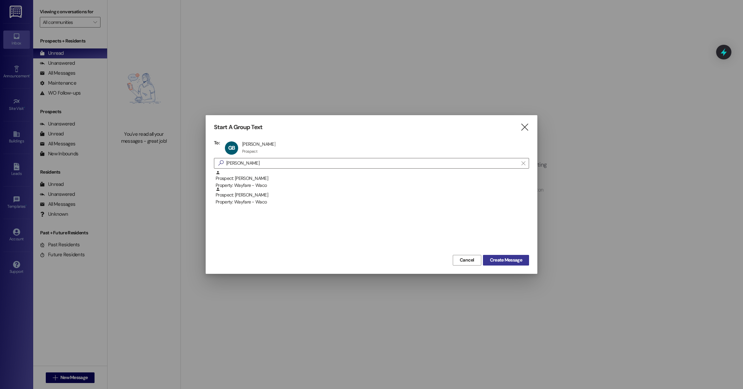  Describe the element at coordinates (372, 163) in the screenshot. I see `input: Search for any contact or apartment` at that location.